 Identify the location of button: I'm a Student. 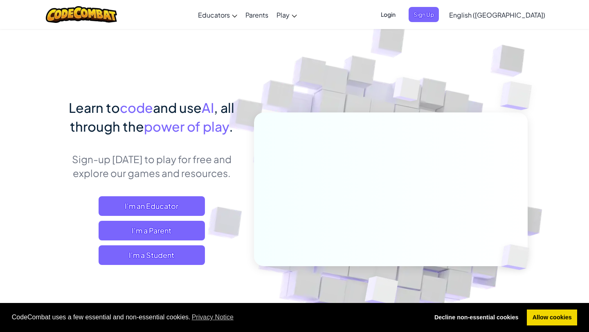
(152, 255).